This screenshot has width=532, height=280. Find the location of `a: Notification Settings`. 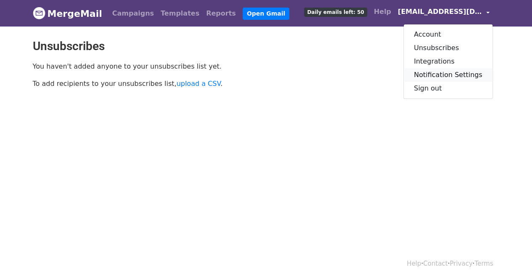

a: Notification Settings is located at coordinates (448, 75).